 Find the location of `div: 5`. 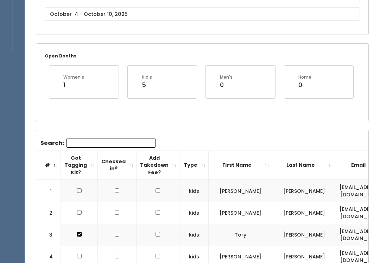

div: 5 is located at coordinates (147, 85).